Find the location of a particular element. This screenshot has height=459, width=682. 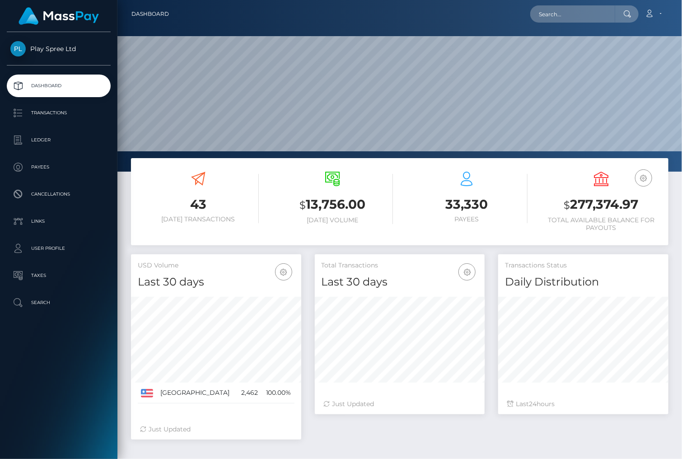

h4: Daily Distribution is located at coordinates (583, 282).